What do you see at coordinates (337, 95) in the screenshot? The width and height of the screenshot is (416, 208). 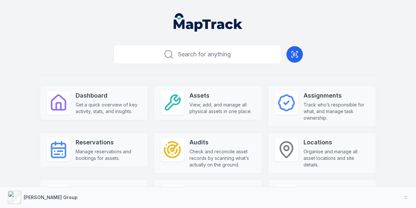 I see `strong: Assignments` at bounding box center [337, 95].